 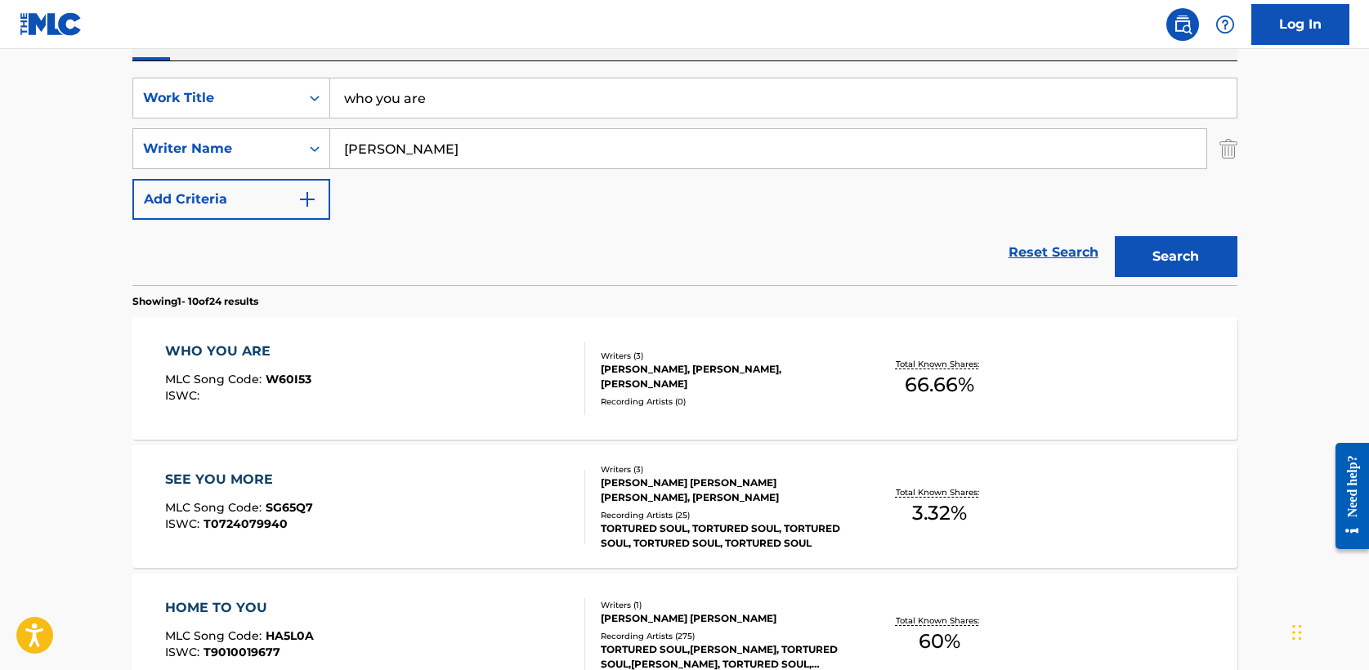 I want to click on a: Log In, so click(x=1300, y=25).